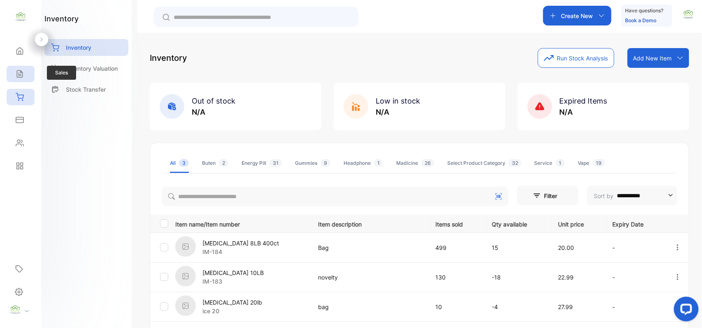  I want to click on h1: inventory, so click(61, 19).